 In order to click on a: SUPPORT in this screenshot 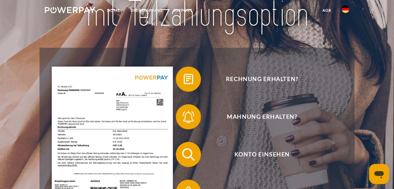, I will do `click(183, 10)`.